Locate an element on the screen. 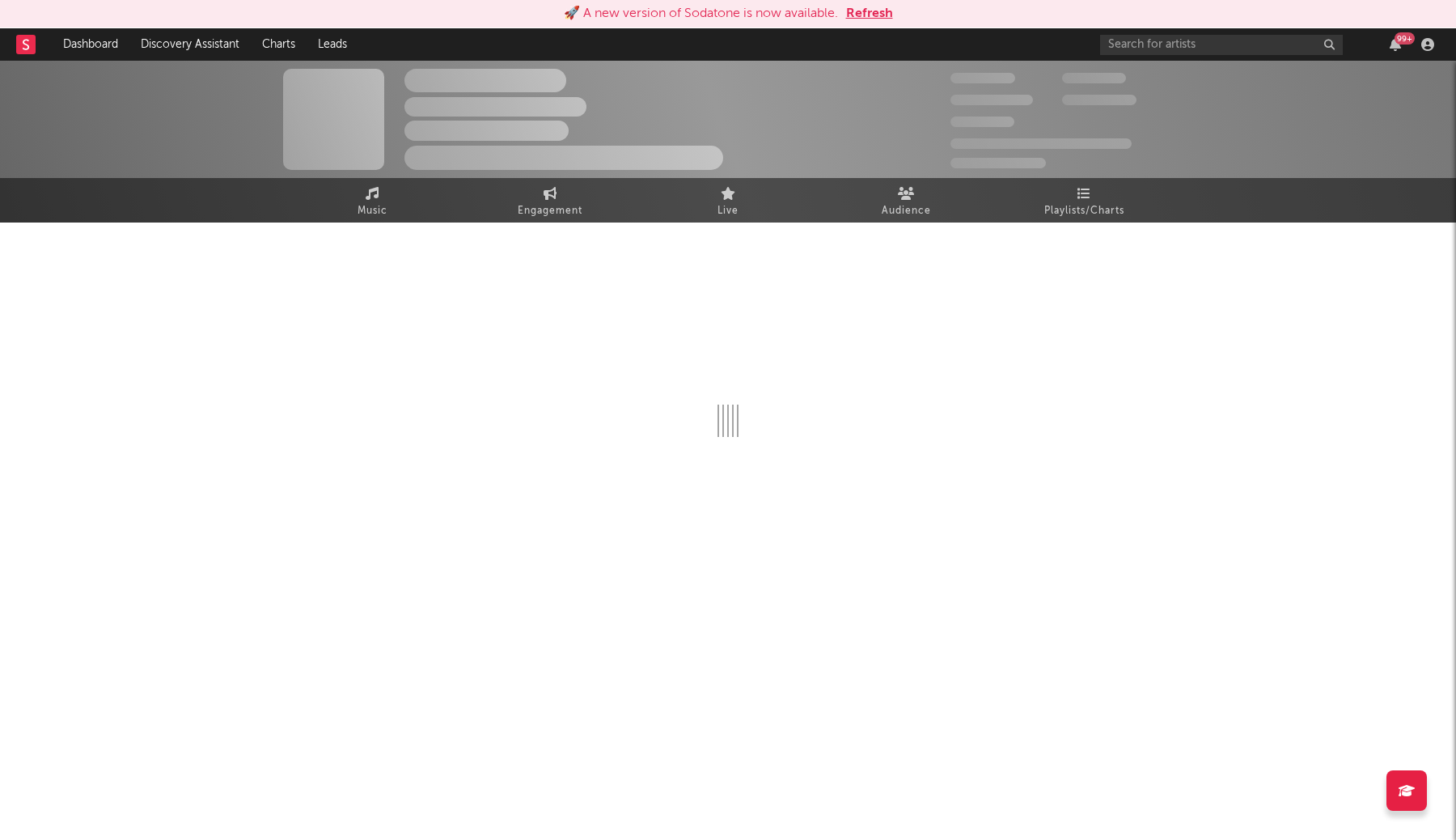 This screenshot has width=1456, height=840. a: Leads is located at coordinates (332, 45).